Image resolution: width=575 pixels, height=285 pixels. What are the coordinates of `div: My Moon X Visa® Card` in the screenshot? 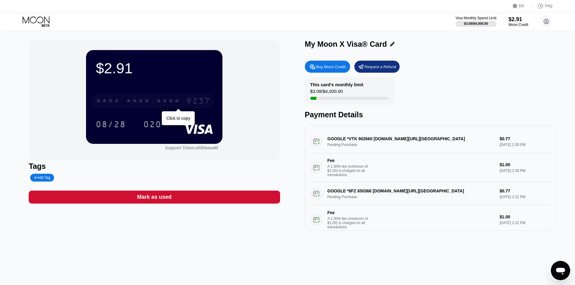 It's located at (346, 44).